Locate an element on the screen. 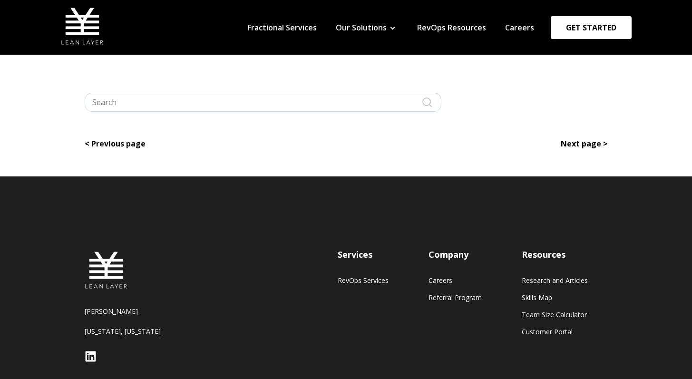 This screenshot has width=692, height=379. a: Next page > is located at coordinates (584, 144).